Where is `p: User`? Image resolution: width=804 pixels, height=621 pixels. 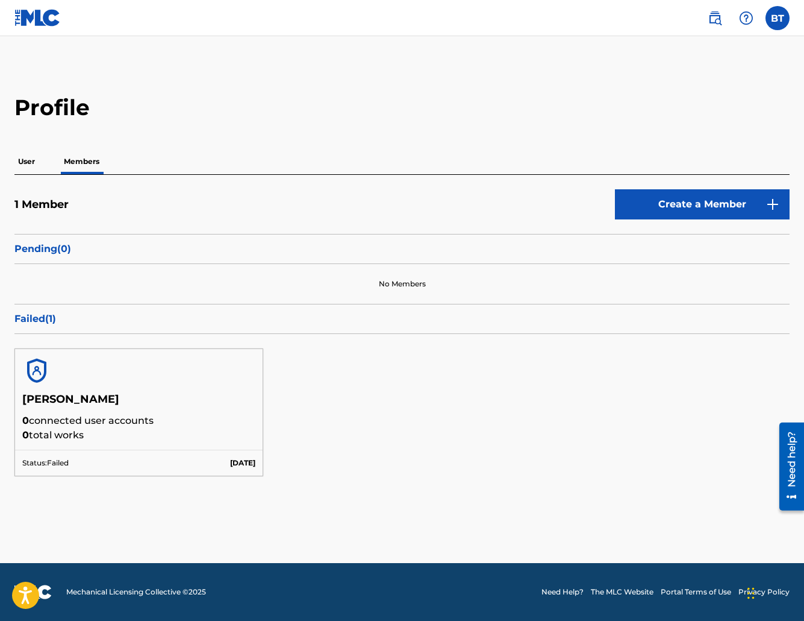
p: User is located at coordinates (27, 161).